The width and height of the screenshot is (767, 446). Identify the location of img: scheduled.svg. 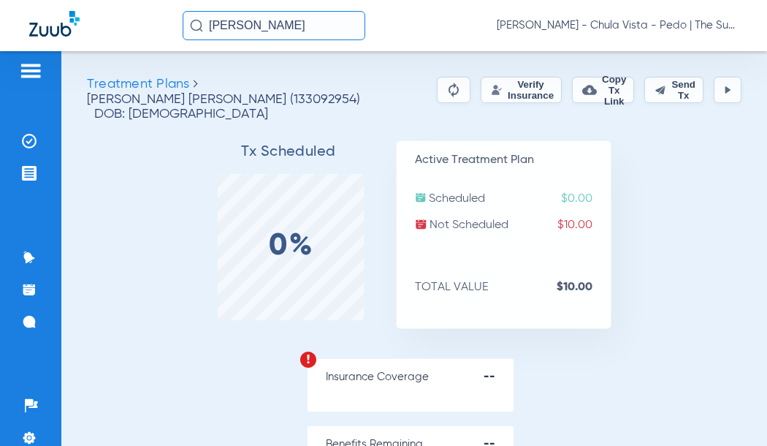
(421, 197).